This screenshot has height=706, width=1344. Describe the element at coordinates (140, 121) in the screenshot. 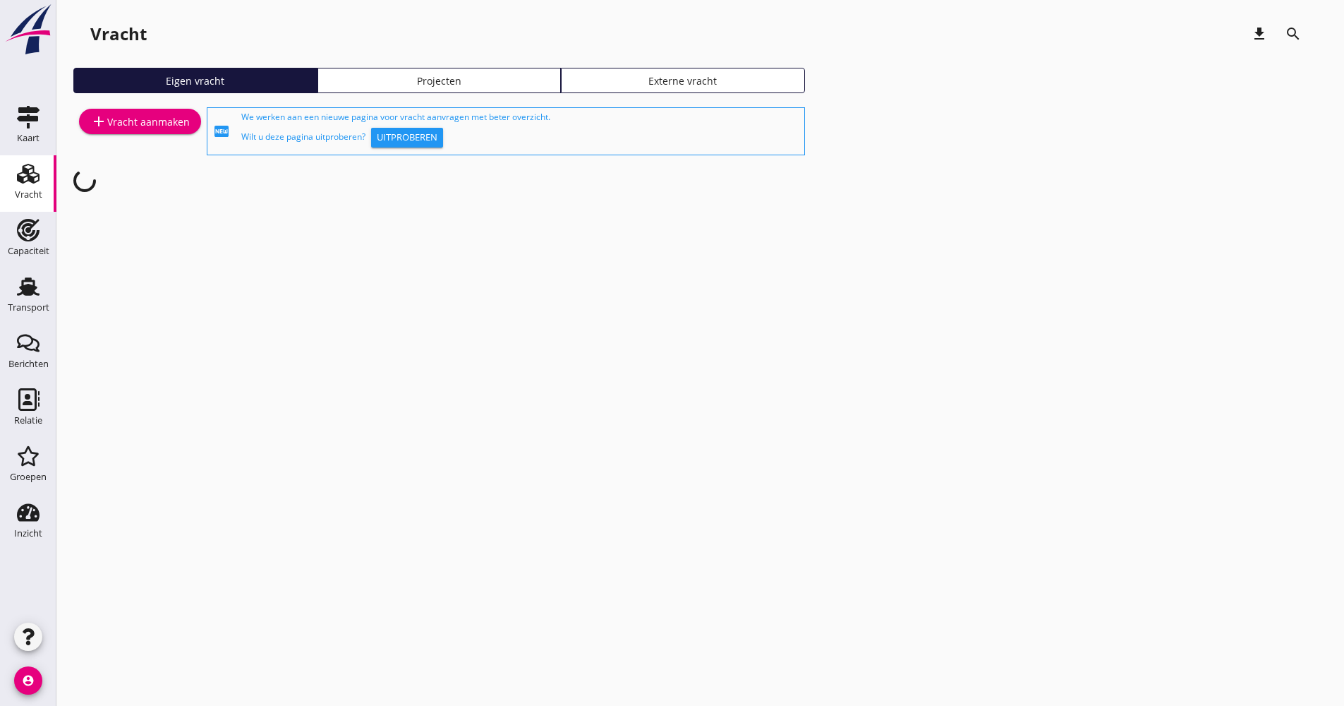

I see `div: Vracht aanmaken` at that location.